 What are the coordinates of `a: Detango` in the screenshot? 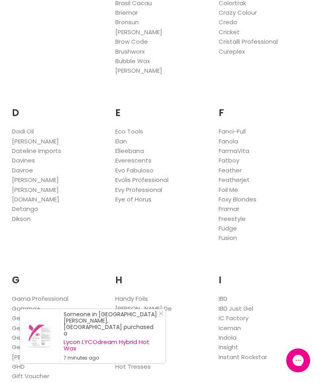 It's located at (25, 209).